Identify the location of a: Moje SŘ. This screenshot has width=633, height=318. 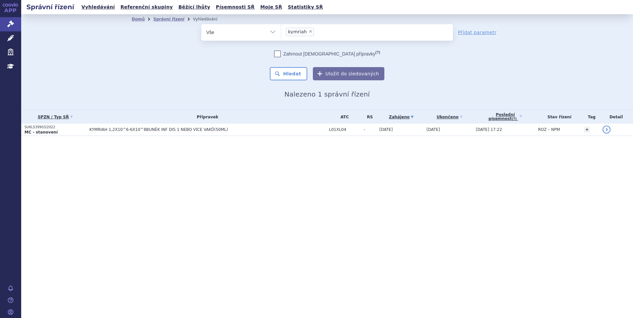
(271, 7).